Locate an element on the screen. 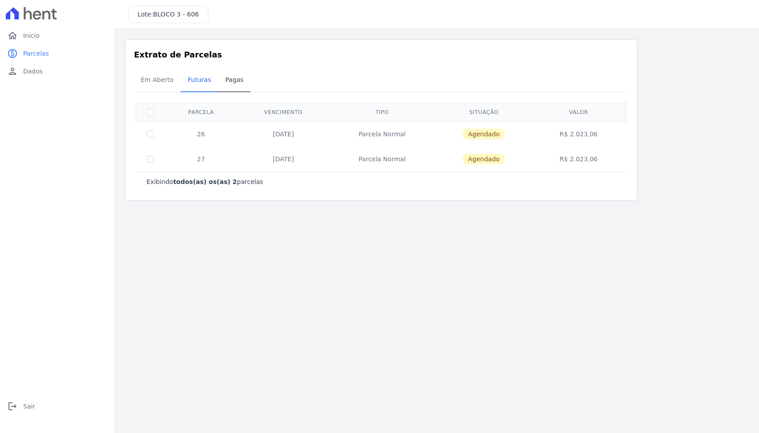 The image size is (759, 433). th: Parcela is located at coordinates (201, 112).